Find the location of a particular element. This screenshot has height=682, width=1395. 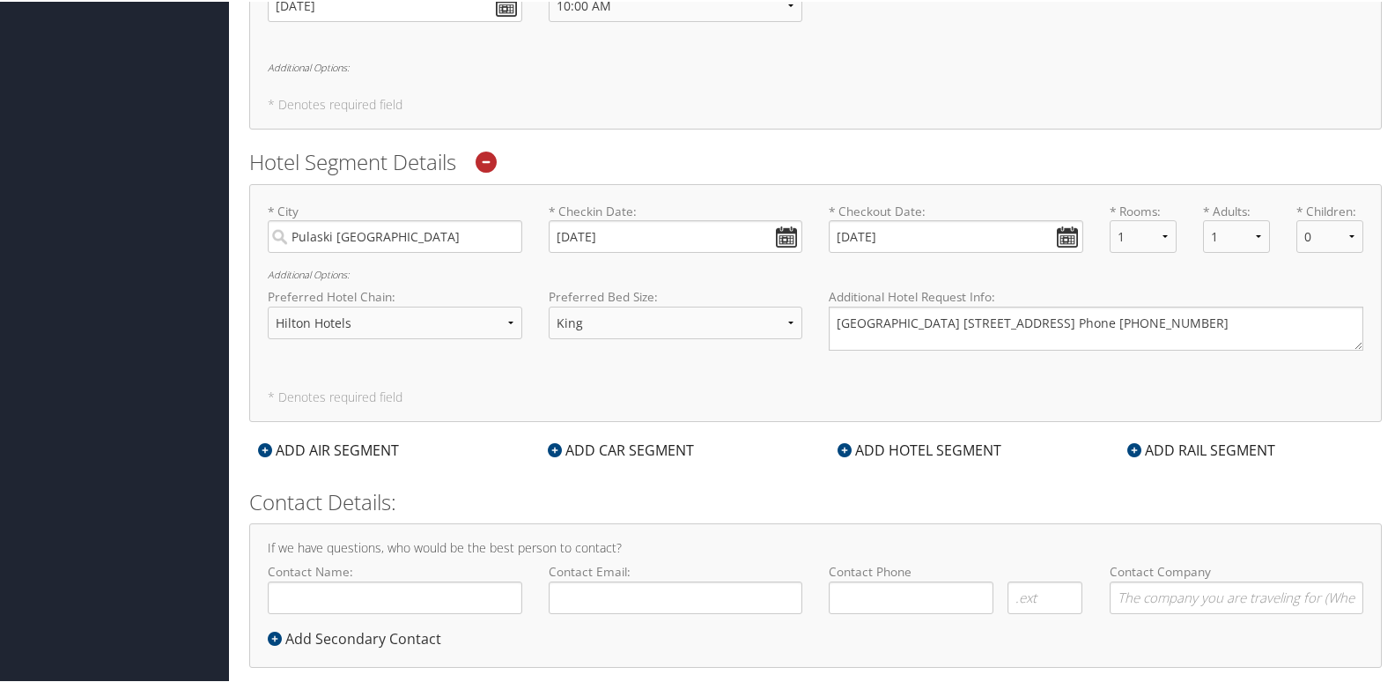

div: ADD AIR SEGMENT is located at coordinates (328, 448).